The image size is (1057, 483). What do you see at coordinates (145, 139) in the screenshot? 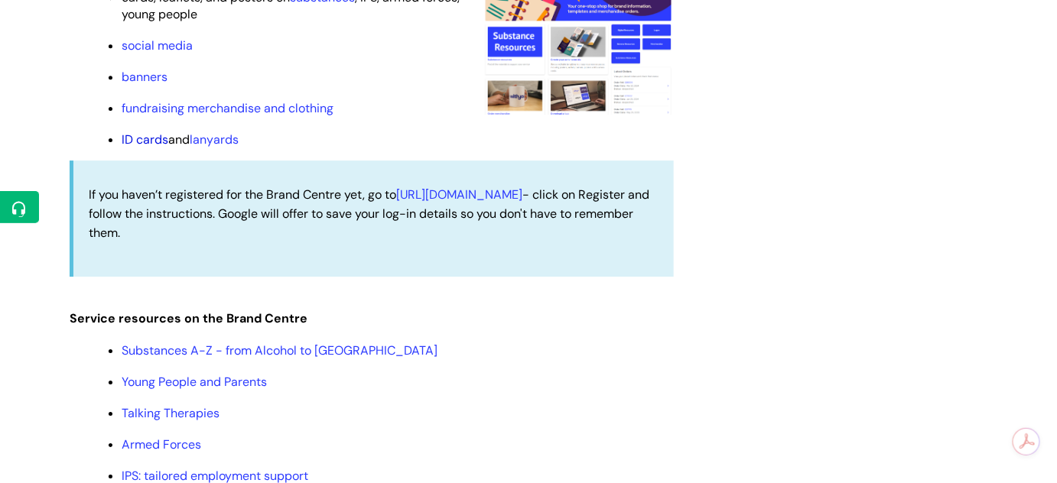
I see `a: ID cards` at bounding box center [145, 139].